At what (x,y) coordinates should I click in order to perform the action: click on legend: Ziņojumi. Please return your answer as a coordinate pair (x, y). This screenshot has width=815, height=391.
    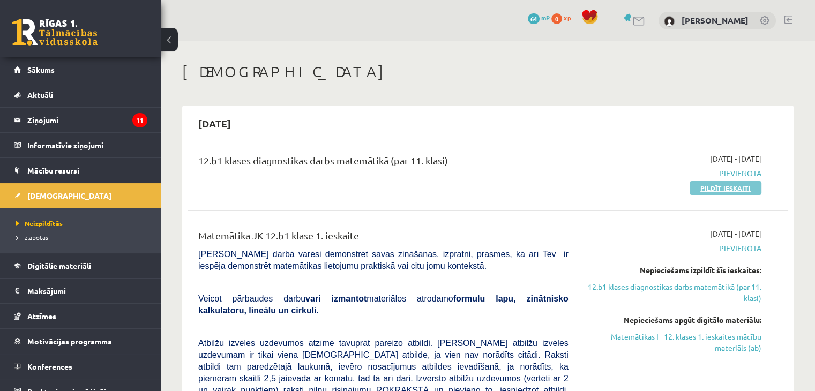
    Looking at the image, I should click on (87, 120).